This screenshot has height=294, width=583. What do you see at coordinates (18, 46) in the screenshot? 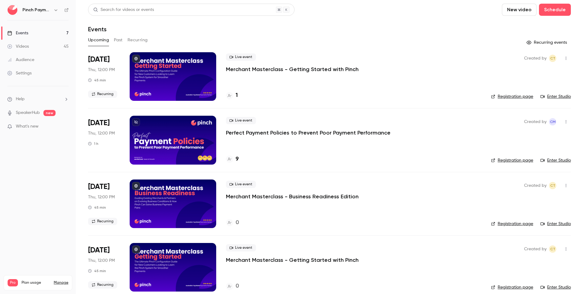
I see `div: Videos` at bounding box center [18, 46].